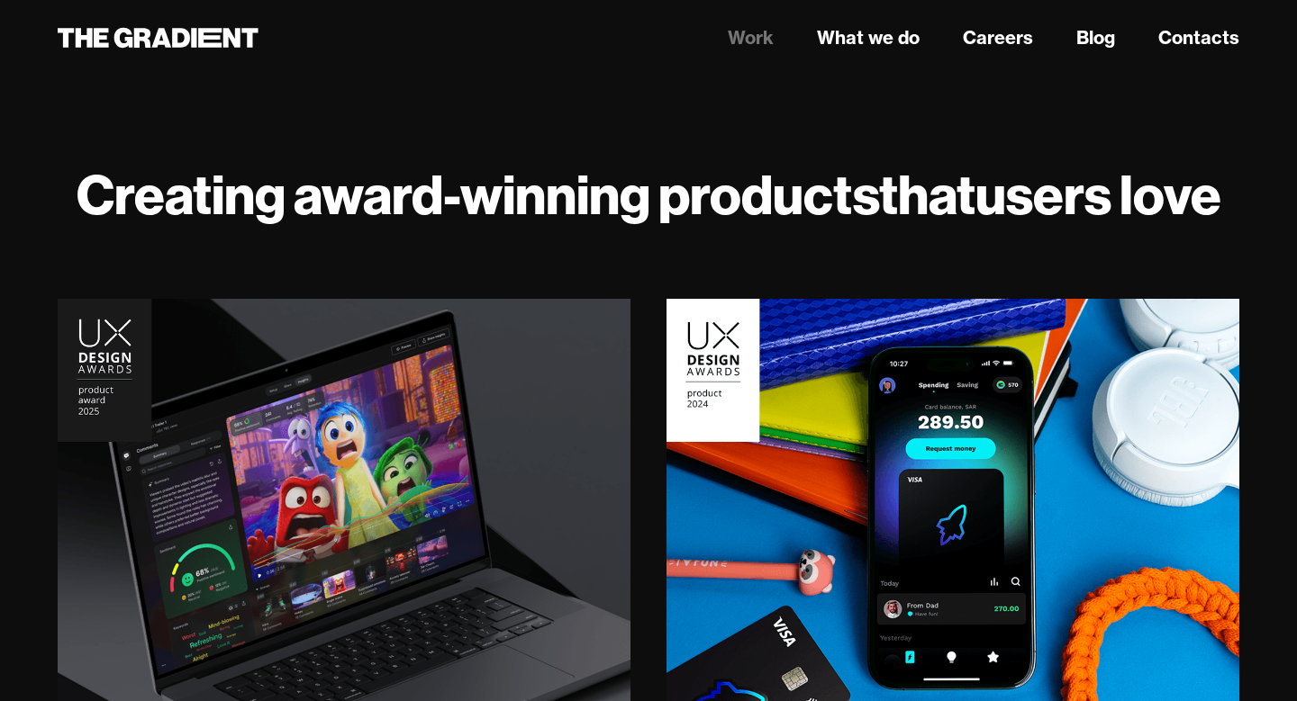  Describe the element at coordinates (1095, 38) in the screenshot. I see `a: Blog` at that location.